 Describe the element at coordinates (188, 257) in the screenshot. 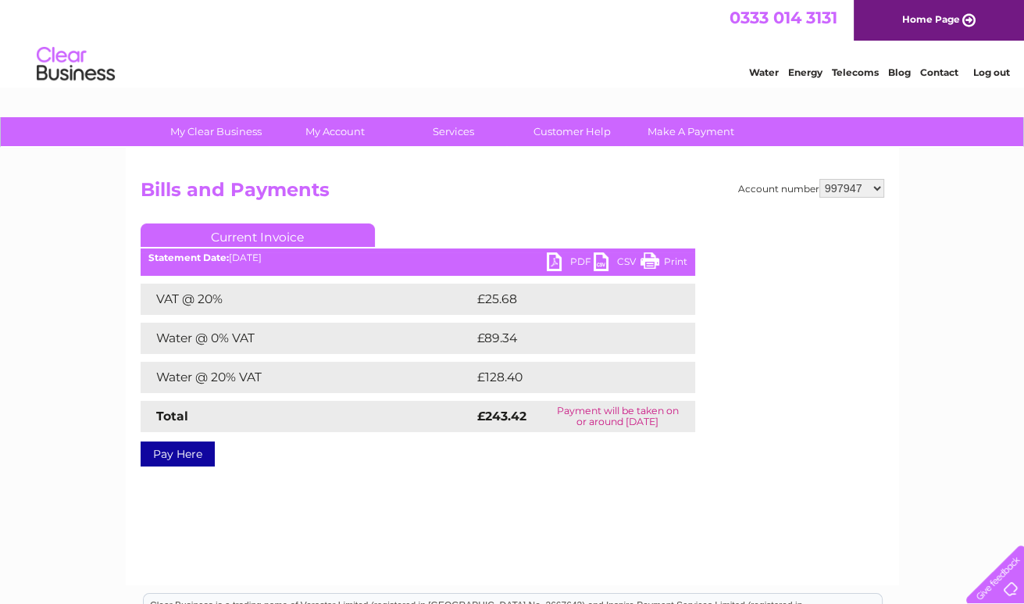

I see `b: Statement Date:` at that location.